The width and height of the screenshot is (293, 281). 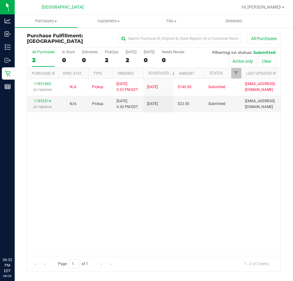 What do you see at coordinates (267, 61) in the screenshot?
I see `button: Clear` at bounding box center [267, 61].